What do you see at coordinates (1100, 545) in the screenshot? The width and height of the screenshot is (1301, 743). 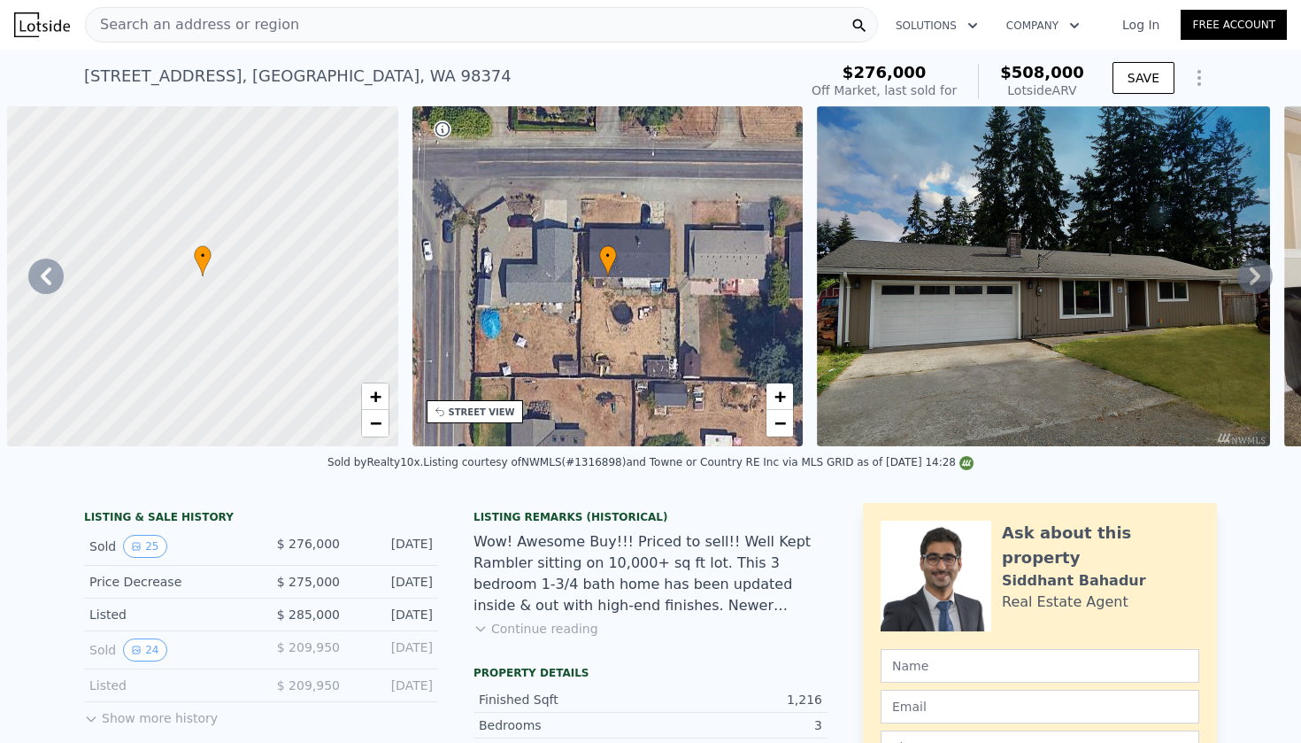 I see `div: Ask about this property` at bounding box center [1100, 545].